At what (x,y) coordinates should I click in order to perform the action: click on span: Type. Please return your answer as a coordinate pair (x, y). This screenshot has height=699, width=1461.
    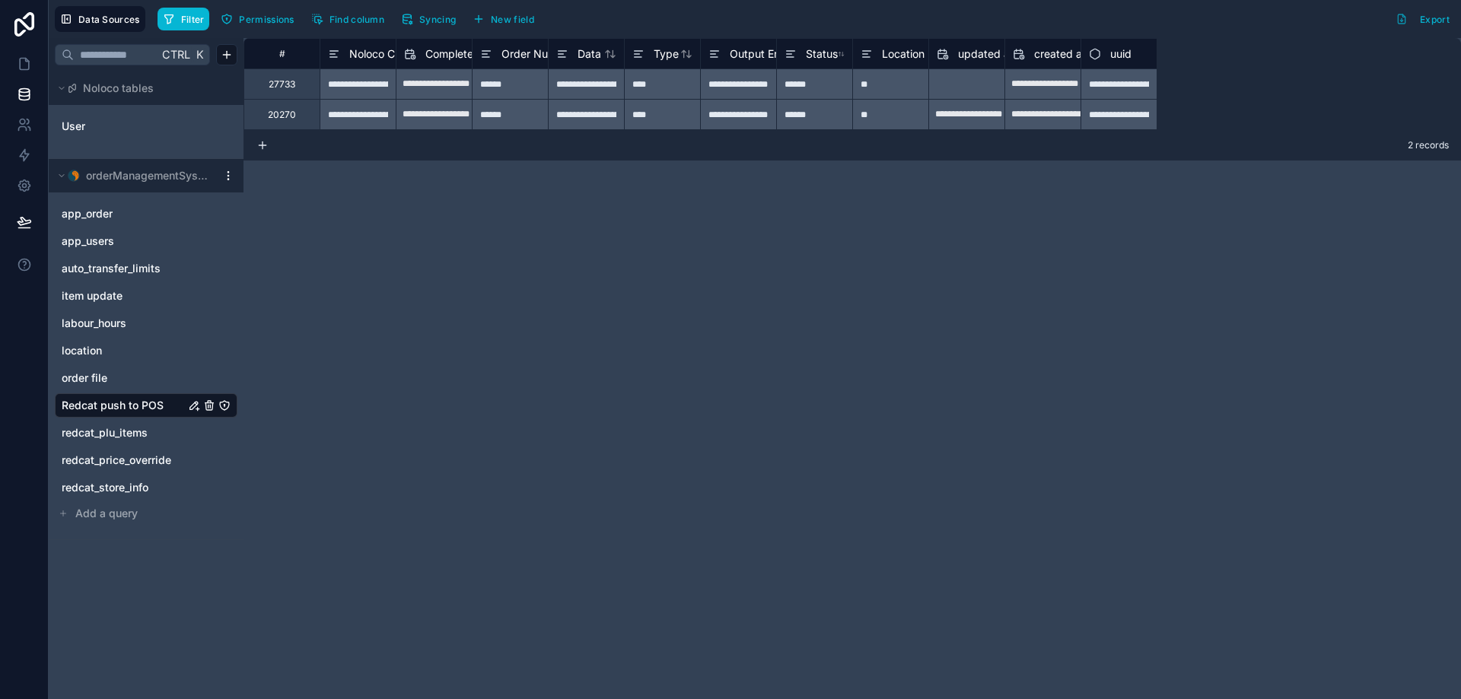
    Looking at the image, I should click on (666, 54).